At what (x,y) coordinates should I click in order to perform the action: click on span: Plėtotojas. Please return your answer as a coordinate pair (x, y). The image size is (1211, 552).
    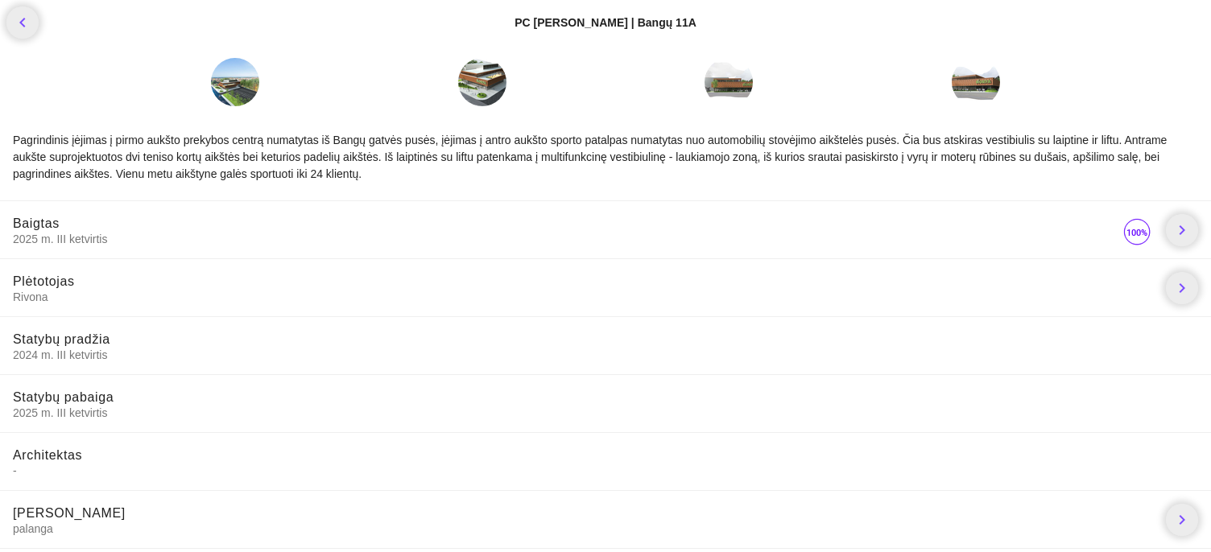
    Looking at the image, I should click on (43, 281).